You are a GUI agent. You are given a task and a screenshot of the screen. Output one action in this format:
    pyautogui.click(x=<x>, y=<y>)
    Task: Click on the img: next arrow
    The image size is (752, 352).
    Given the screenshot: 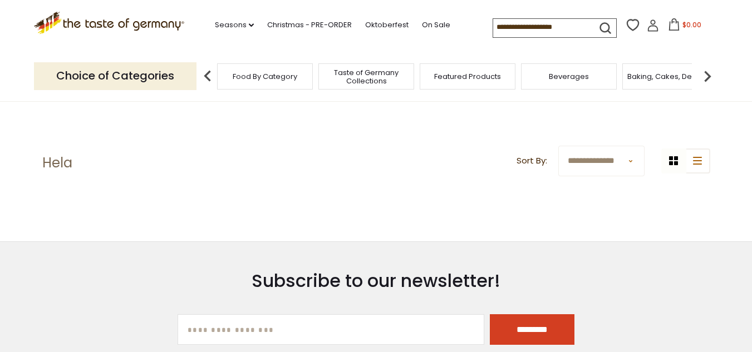 What is the action you would take?
    pyautogui.click(x=707, y=76)
    